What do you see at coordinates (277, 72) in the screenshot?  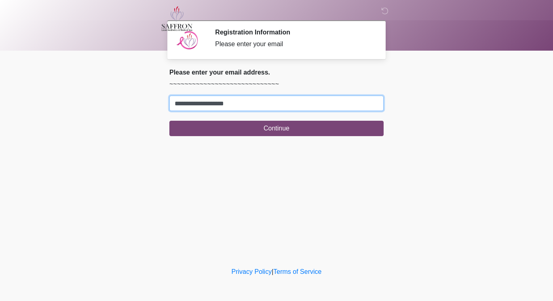 I see `h2: Please enter your email address.` at bounding box center [277, 72].